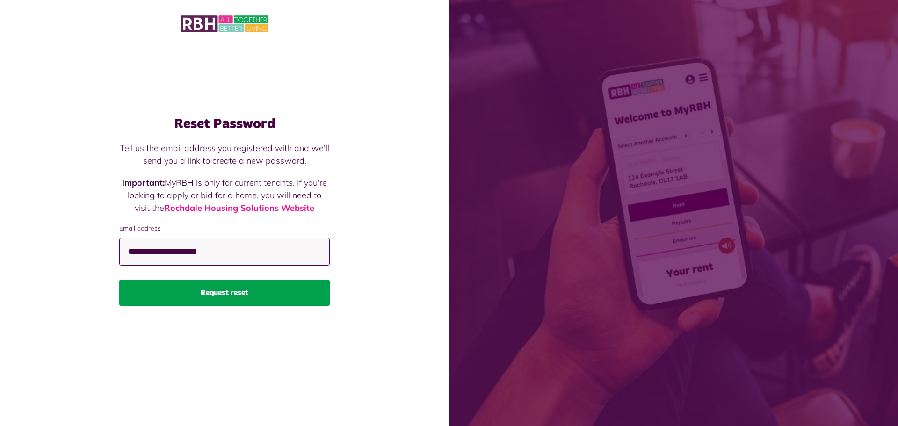 The height and width of the screenshot is (426, 898). I want to click on label: Email address, so click(224, 228).